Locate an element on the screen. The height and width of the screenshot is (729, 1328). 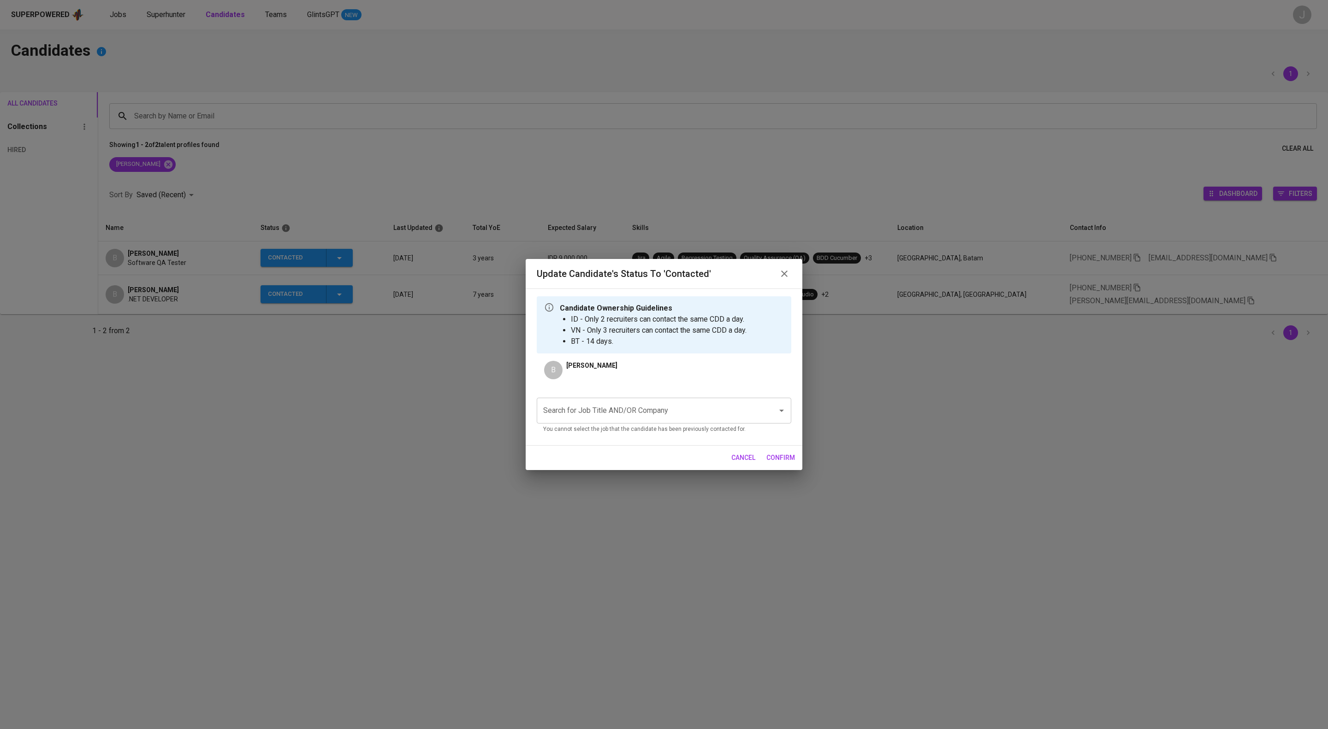
button: Open is located at coordinates (782, 411).